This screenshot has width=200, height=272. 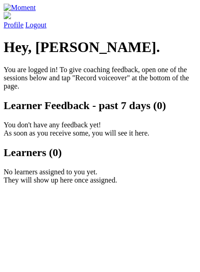 I want to click on a: Profile, so click(x=100, y=20).